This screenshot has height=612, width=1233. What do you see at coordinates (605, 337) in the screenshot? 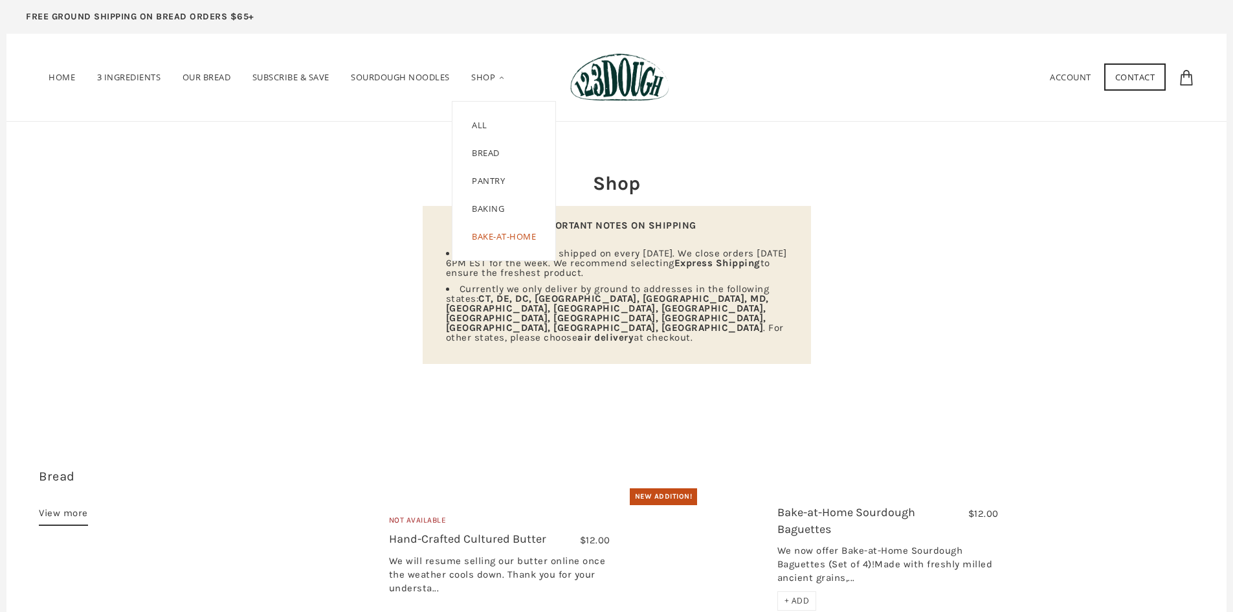
I see `strong: air delivery` at bounding box center [605, 337].